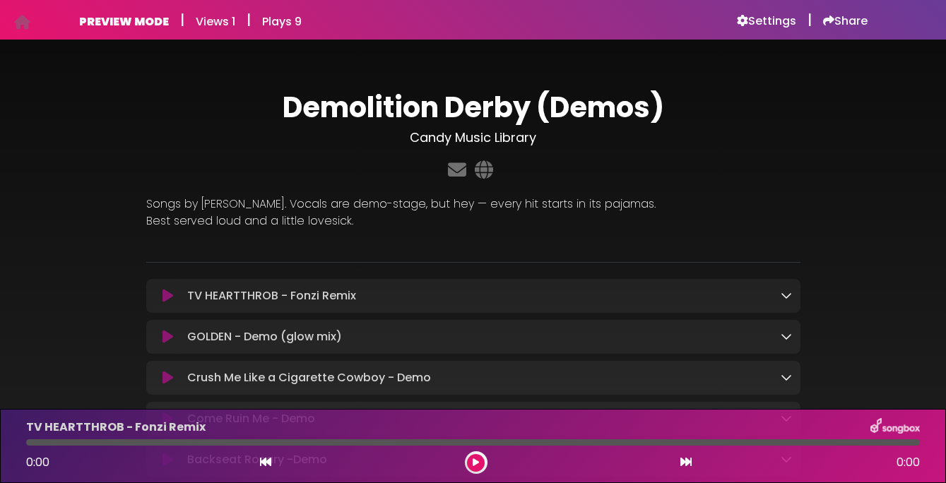  I want to click on h3: Candy Music Library, so click(473, 138).